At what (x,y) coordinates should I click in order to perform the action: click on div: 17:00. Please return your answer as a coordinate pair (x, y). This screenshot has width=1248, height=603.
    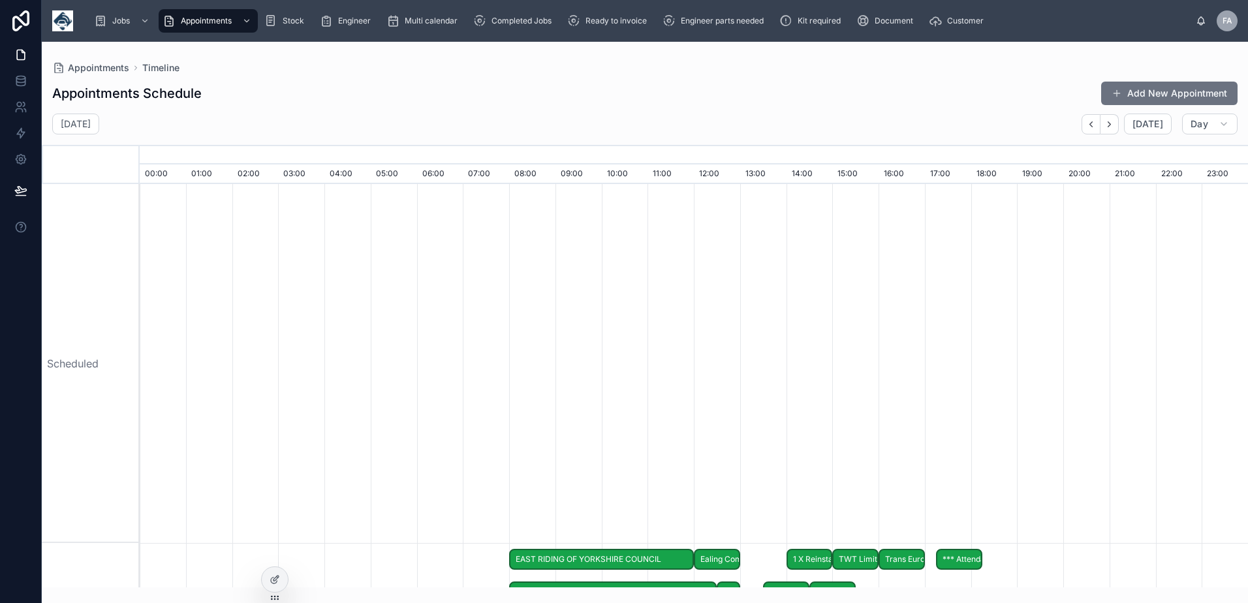
    Looking at the image, I should click on (948, 174).